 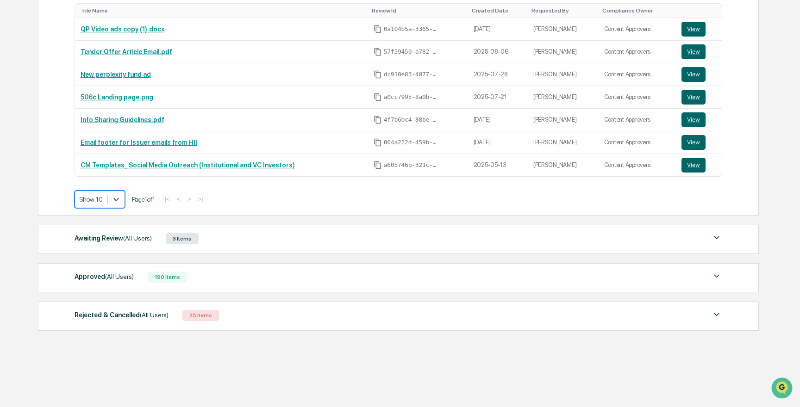 I want to click on div: Awaiting Review, so click(x=113, y=238).